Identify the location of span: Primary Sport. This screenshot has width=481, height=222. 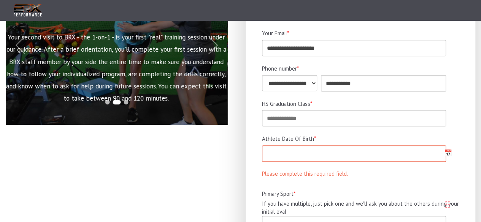
(278, 194).